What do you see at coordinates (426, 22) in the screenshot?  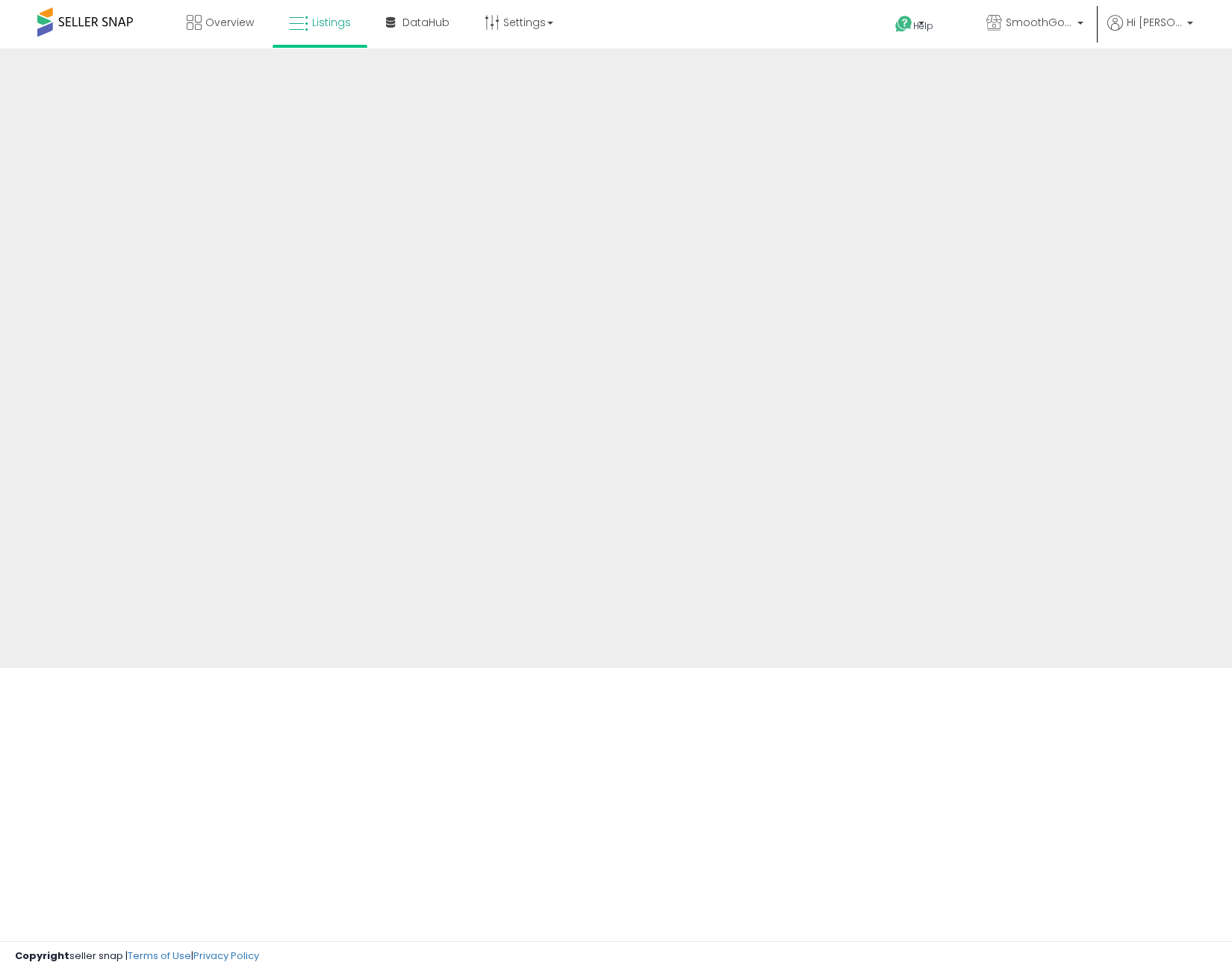 I see `span: DataHub` at bounding box center [426, 22].